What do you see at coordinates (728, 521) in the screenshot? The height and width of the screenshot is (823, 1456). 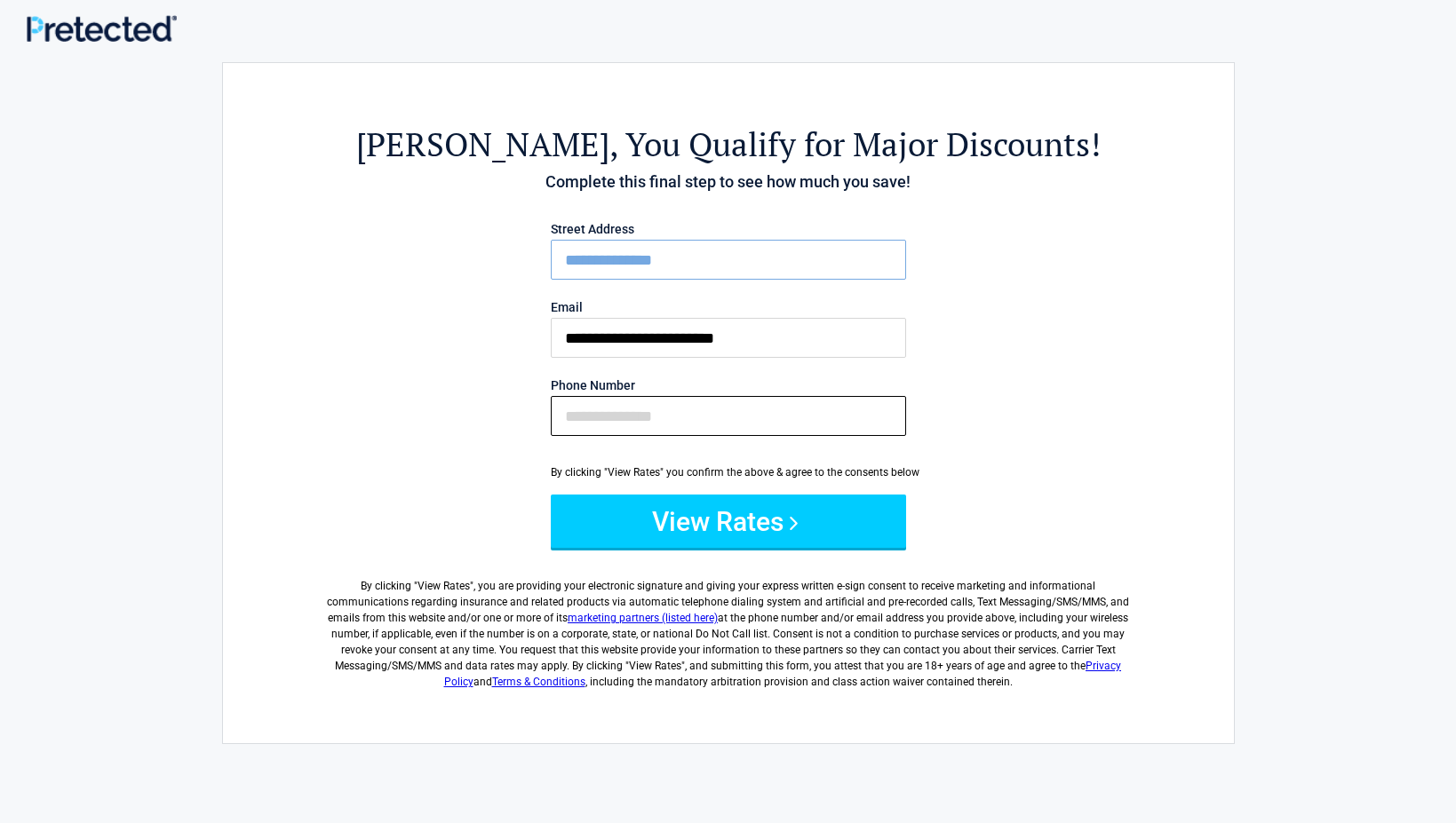 I see `button: View Rates` at bounding box center [728, 521].